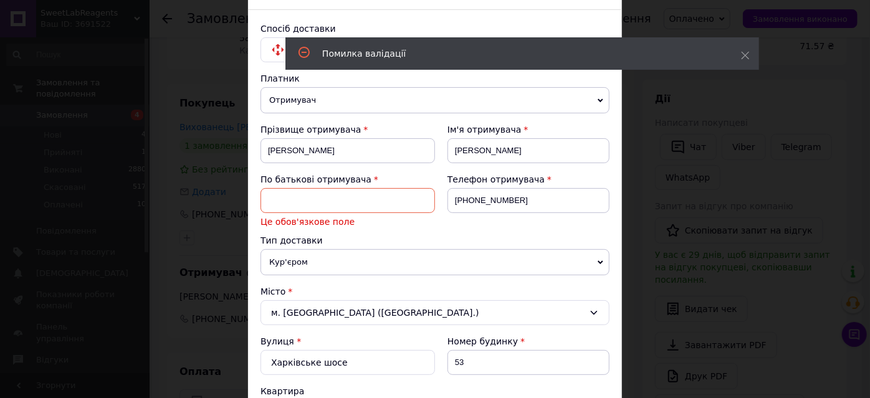 Image resolution: width=870 pixels, height=398 pixels. What do you see at coordinates (292, 241) in the screenshot?
I see `span: Тип доставки` at bounding box center [292, 241].